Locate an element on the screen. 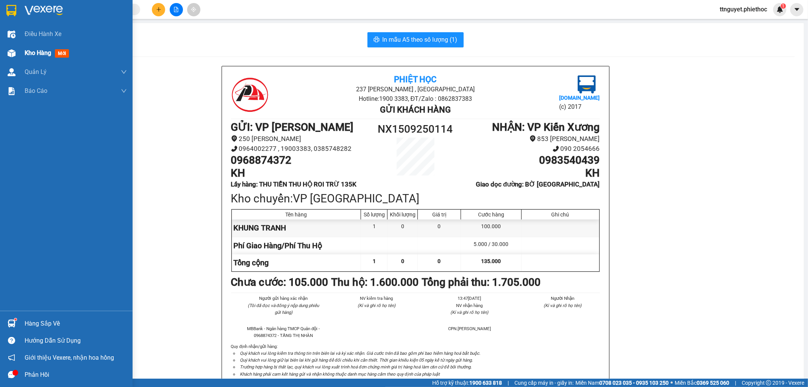 The image size is (808, 387). h1: NX1509250114 is located at coordinates (416, 129).